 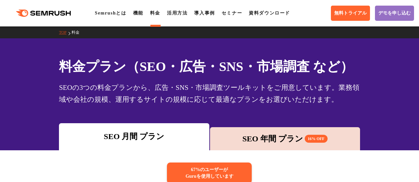 What do you see at coordinates (65, 32) in the screenshot?
I see `a: TOP` at bounding box center [65, 32].